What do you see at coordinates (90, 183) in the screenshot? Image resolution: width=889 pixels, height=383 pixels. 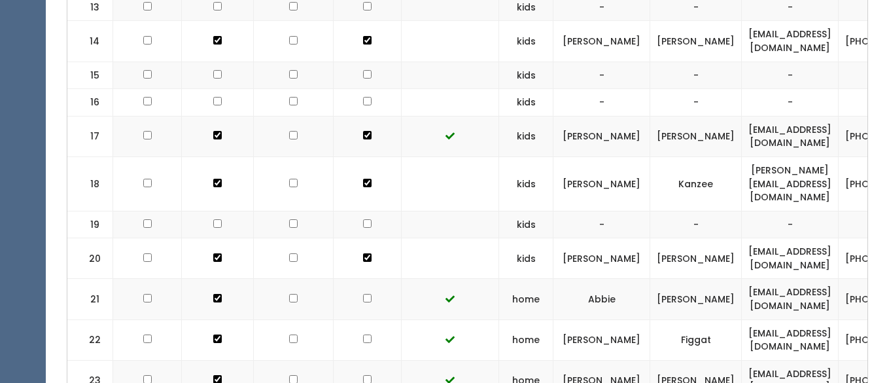 I see `td: 18` at bounding box center [90, 183].